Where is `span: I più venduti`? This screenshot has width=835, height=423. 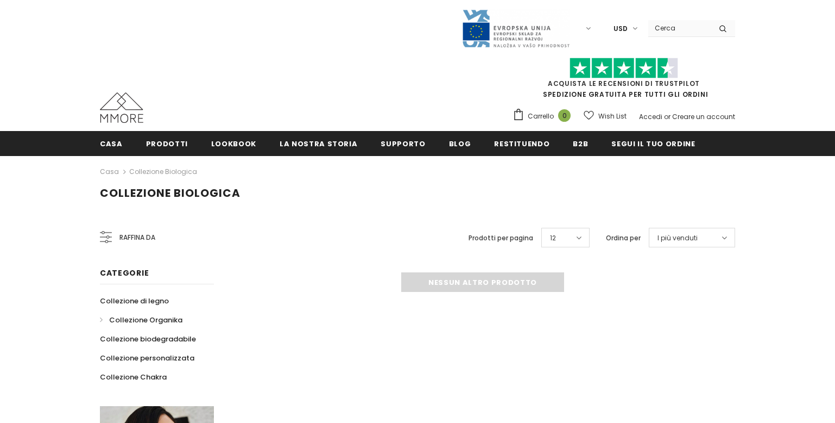
span: I più venduti is located at coordinates (678, 238).